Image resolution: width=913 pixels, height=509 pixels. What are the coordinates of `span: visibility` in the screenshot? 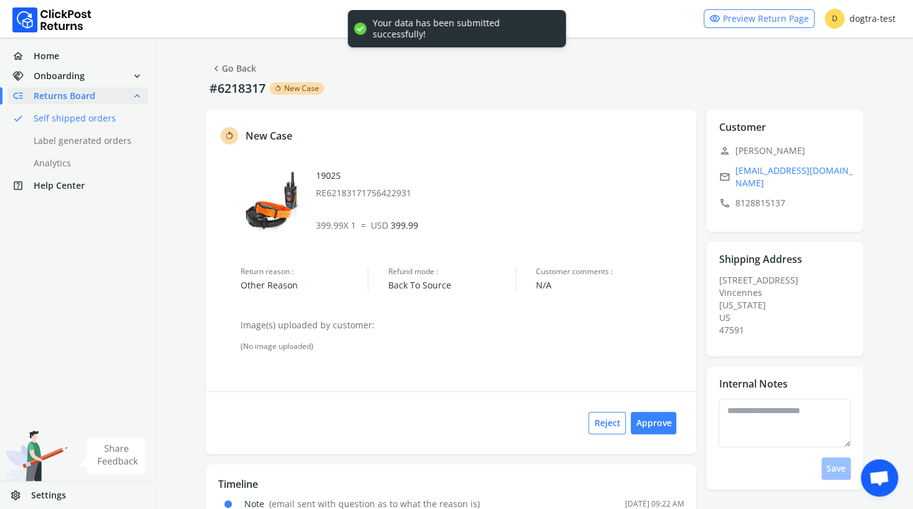 It's located at (715, 19).